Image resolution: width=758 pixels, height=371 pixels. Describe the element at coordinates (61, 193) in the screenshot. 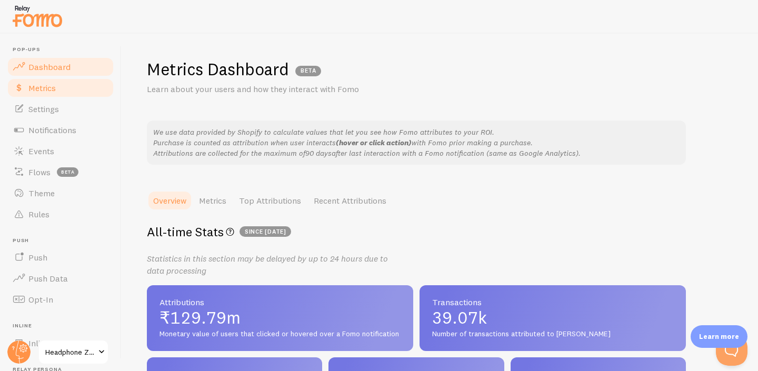

I see `a: Theme` at that location.